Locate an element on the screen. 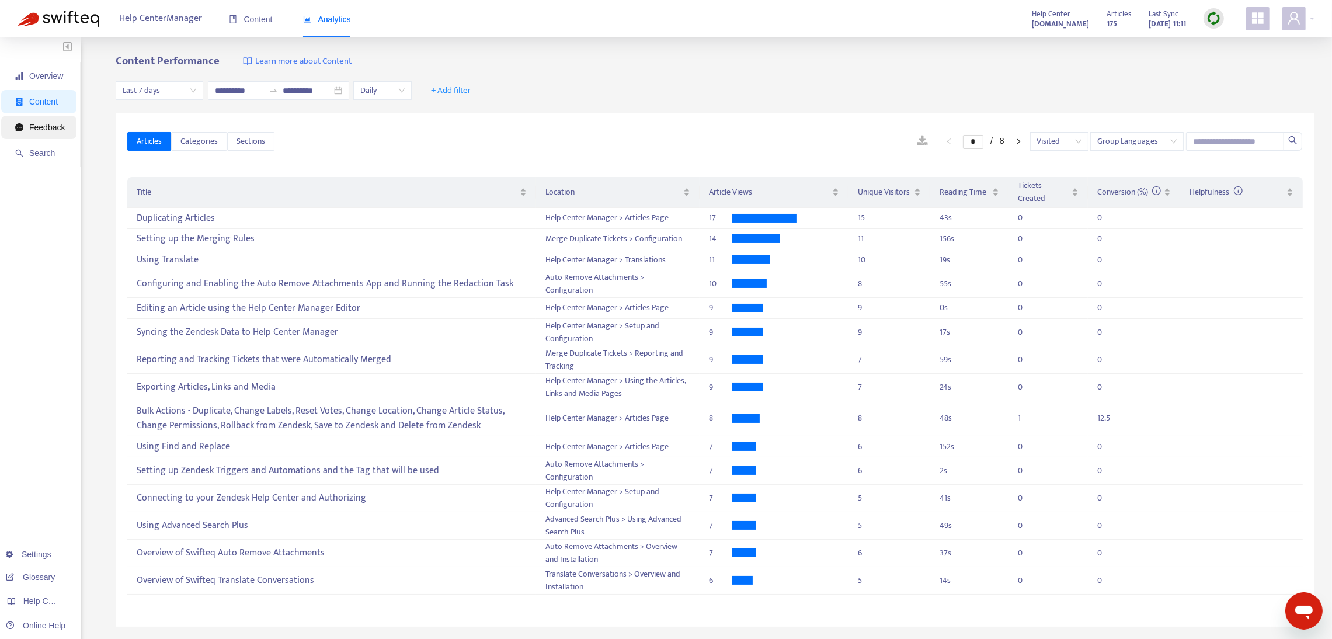 The image size is (1332, 639). div: 2 s is located at coordinates (969, 471).